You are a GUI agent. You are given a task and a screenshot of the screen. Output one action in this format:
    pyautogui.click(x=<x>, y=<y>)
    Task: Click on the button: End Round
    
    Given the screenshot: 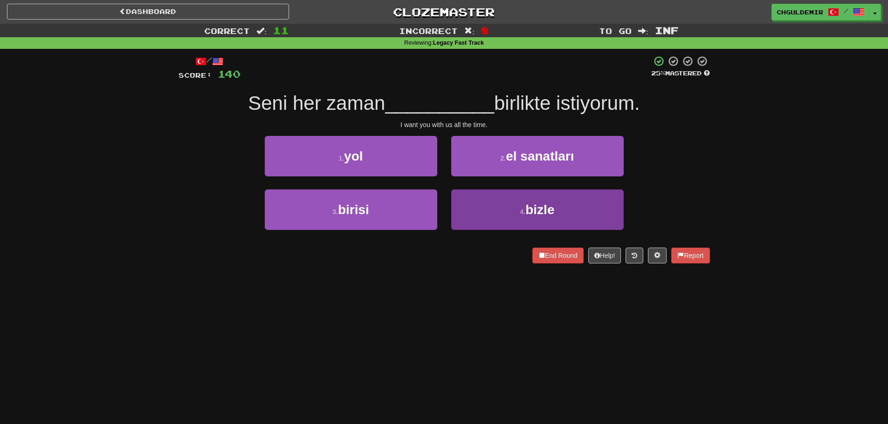 What is the action you would take?
    pyautogui.click(x=558, y=256)
    